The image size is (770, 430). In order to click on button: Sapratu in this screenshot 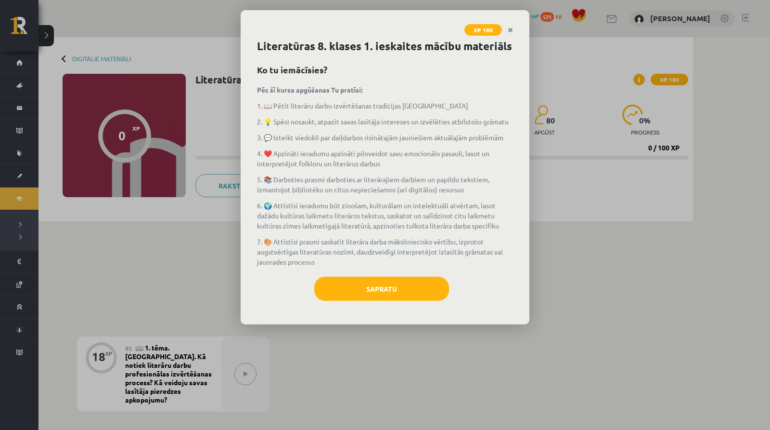, I will do `click(382, 288)`.